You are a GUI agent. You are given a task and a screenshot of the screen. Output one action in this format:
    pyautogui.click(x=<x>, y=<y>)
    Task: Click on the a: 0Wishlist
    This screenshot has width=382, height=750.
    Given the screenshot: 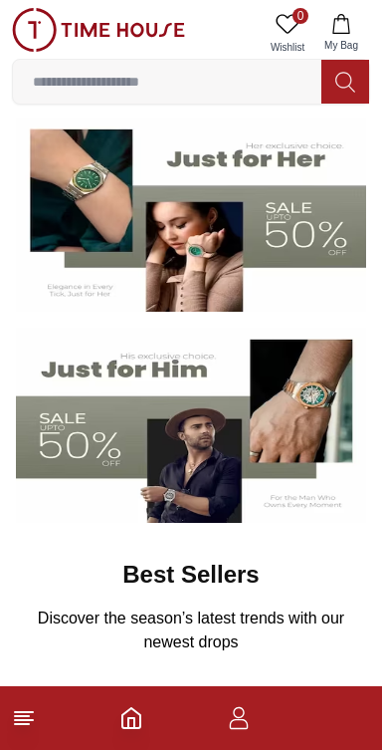 What is the action you would take?
    pyautogui.click(x=288, y=33)
    